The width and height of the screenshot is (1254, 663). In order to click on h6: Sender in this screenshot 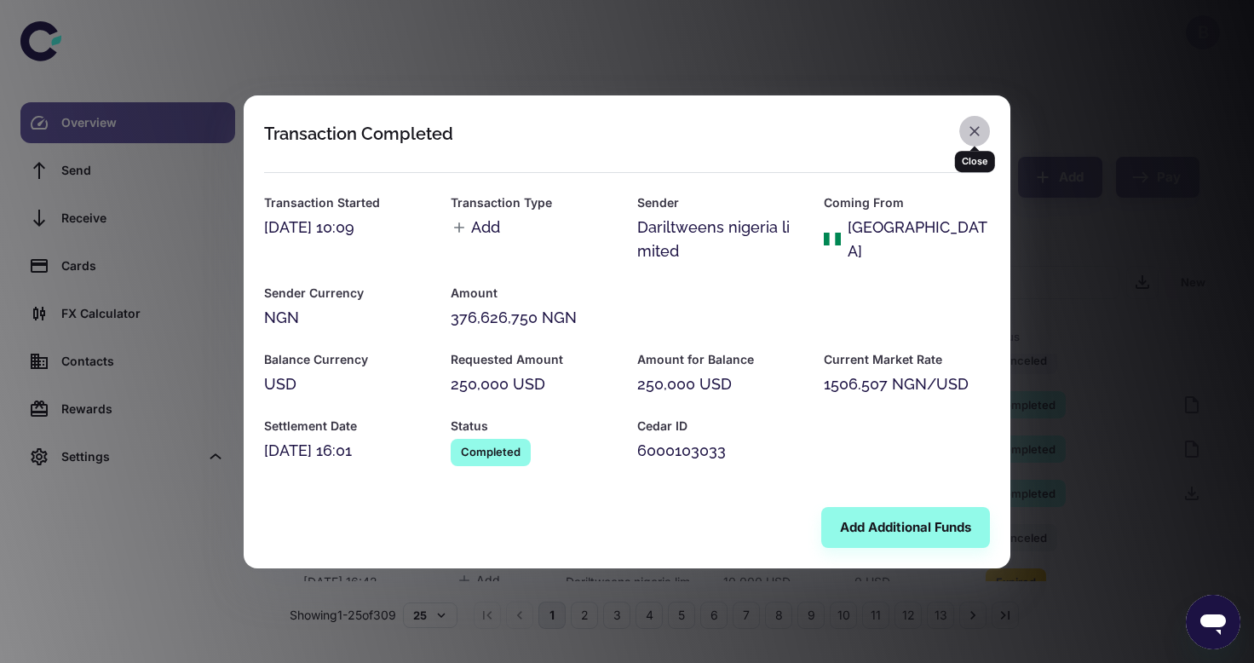, I will do `click(720, 203)`.